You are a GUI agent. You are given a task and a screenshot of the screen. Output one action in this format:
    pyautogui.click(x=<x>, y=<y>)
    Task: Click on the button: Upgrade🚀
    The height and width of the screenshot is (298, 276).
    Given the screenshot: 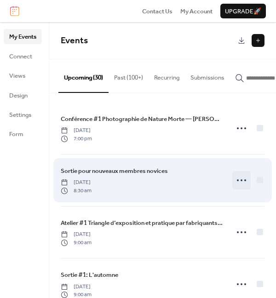 What is the action you would take?
    pyautogui.click(x=243, y=11)
    